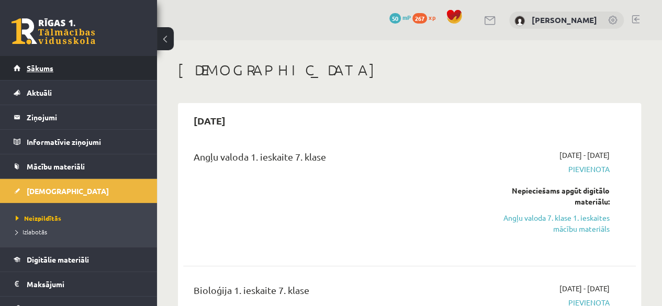 Image resolution: width=662 pixels, height=306 pixels. Describe the element at coordinates (53, 31) in the screenshot. I see `a: Rīgas 1. Tālmācības vidusskola` at that location.